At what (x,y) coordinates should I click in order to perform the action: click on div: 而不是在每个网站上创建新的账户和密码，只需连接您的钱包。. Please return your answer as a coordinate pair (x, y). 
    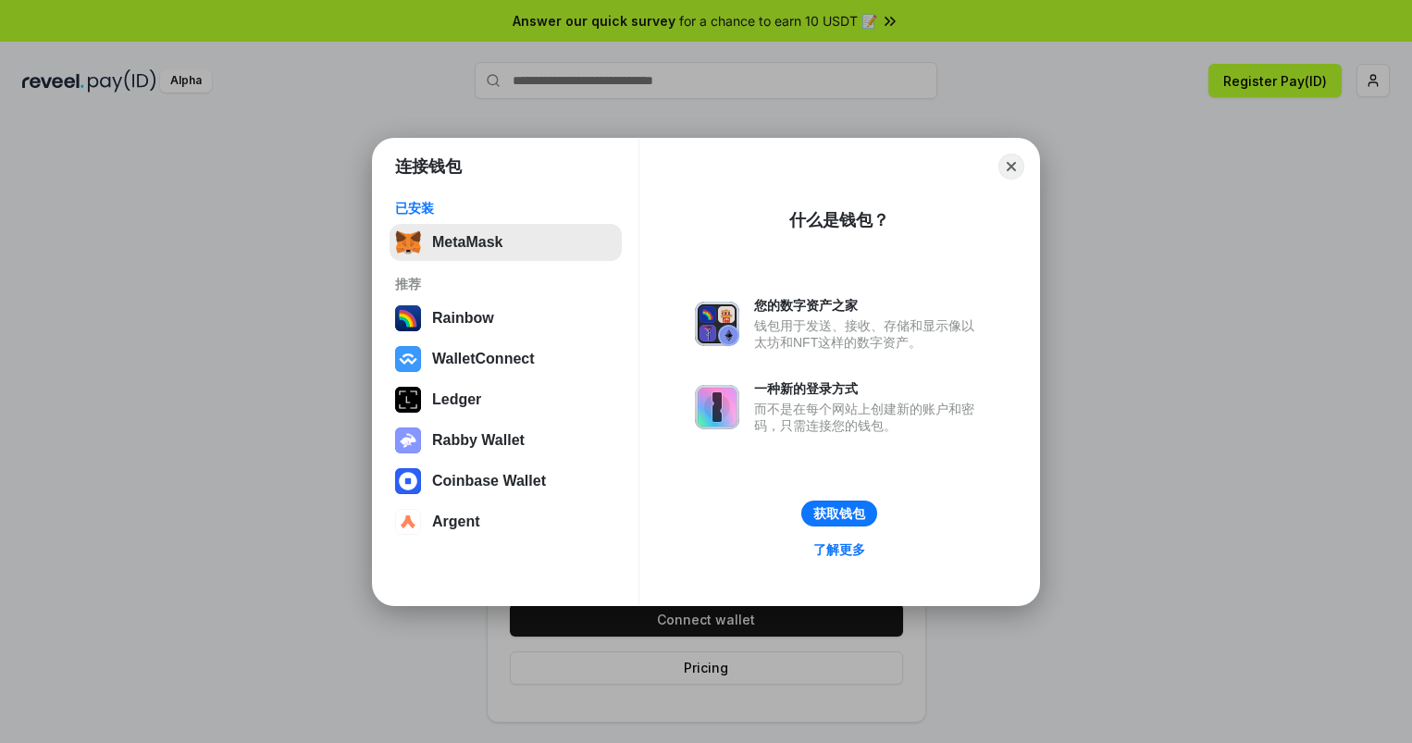
    Looking at the image, I should click on (869, 417).